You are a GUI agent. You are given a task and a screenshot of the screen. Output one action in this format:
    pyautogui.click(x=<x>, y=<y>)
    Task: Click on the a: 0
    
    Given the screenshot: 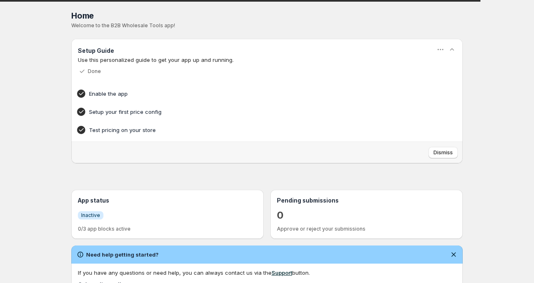 What is the action you would take?
    pyautogui.click(x=280, y=215)
    